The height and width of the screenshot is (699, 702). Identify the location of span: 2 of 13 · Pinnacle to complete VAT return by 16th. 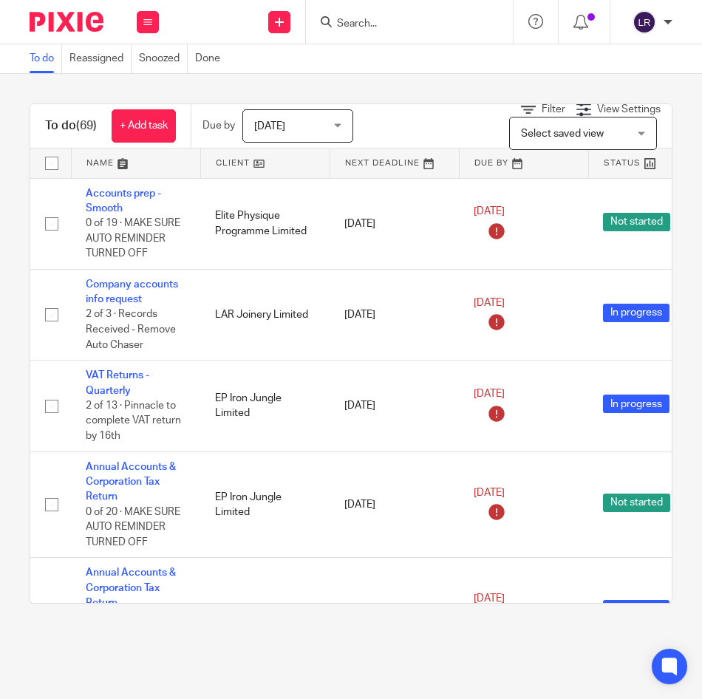
(133, 421).